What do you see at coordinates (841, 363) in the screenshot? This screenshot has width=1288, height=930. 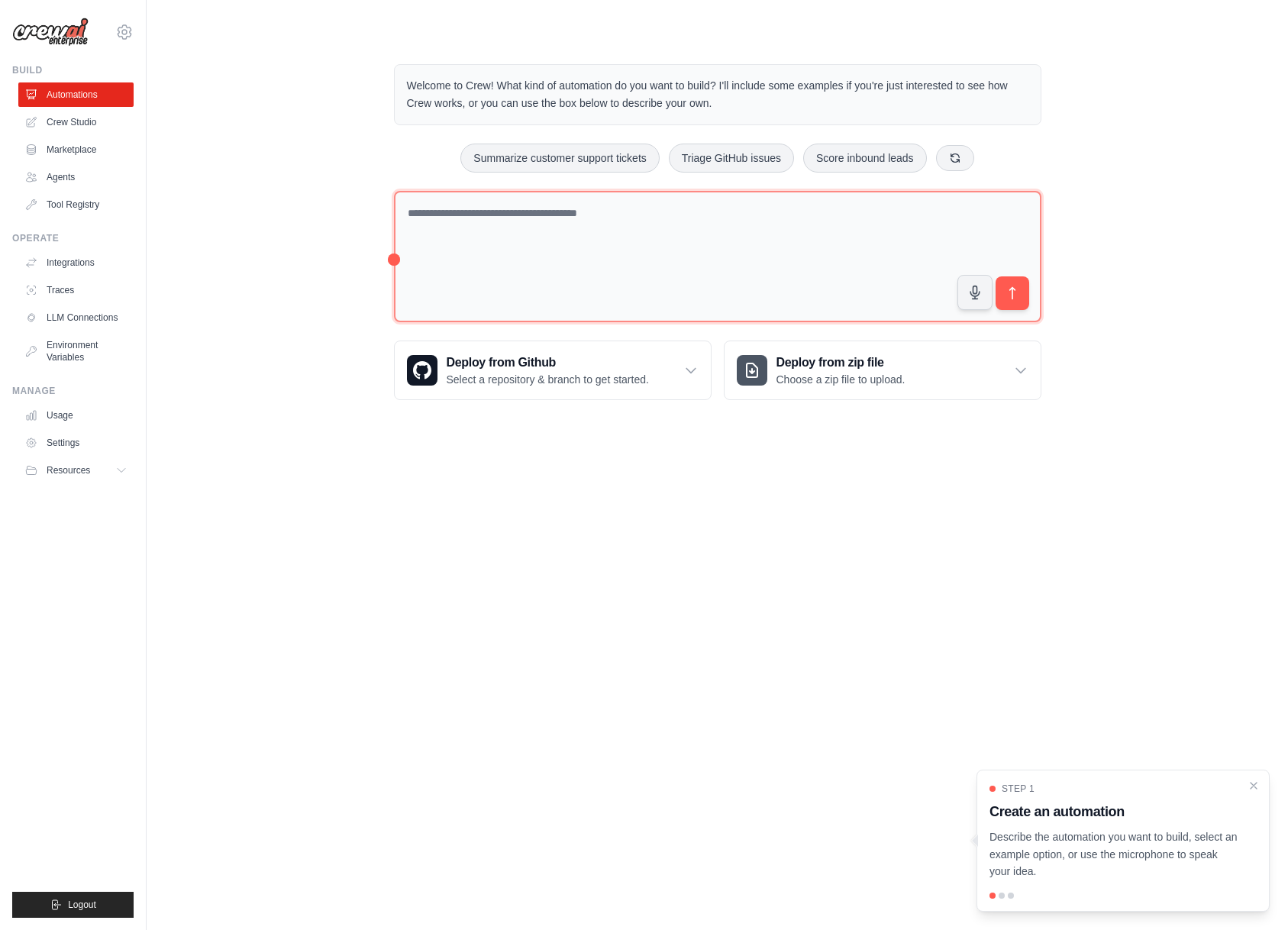 I see `h3: Deploy from zip file` at bounding box center [841, 363].